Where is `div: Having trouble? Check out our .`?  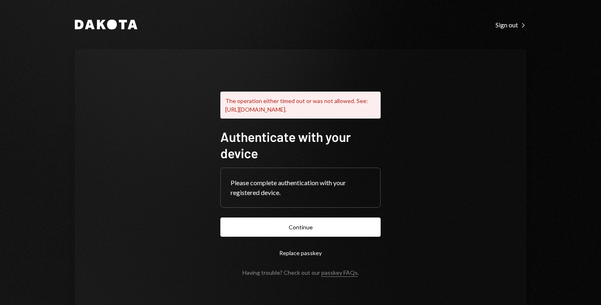
div: Having trouble? Check out our . is located at coordinates (300, 272).